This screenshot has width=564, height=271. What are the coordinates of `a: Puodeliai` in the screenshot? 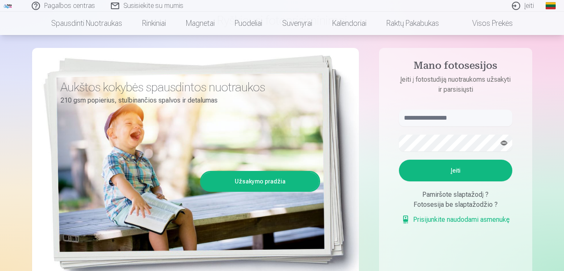 It's located at (248, 23).